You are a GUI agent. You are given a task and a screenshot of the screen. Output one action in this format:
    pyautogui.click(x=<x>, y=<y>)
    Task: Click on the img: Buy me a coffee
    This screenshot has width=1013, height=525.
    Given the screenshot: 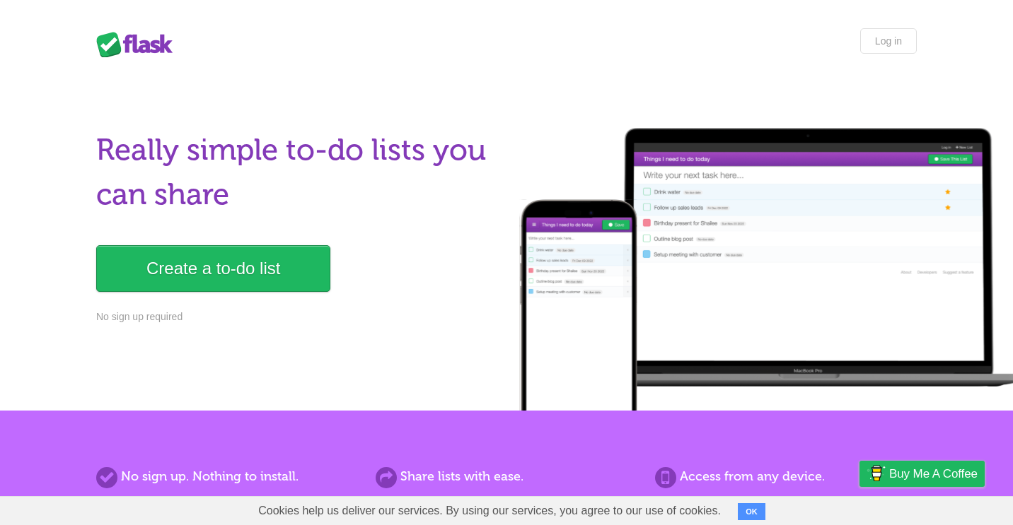 What is the action you would take?
    pyautogui.click(x=875, y=474)
    